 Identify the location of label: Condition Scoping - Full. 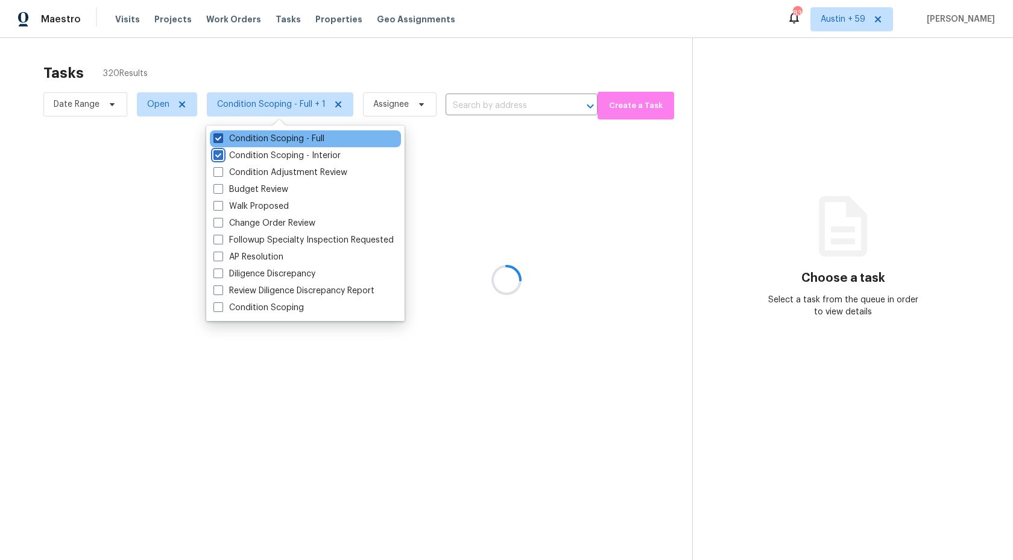
(269, 139).